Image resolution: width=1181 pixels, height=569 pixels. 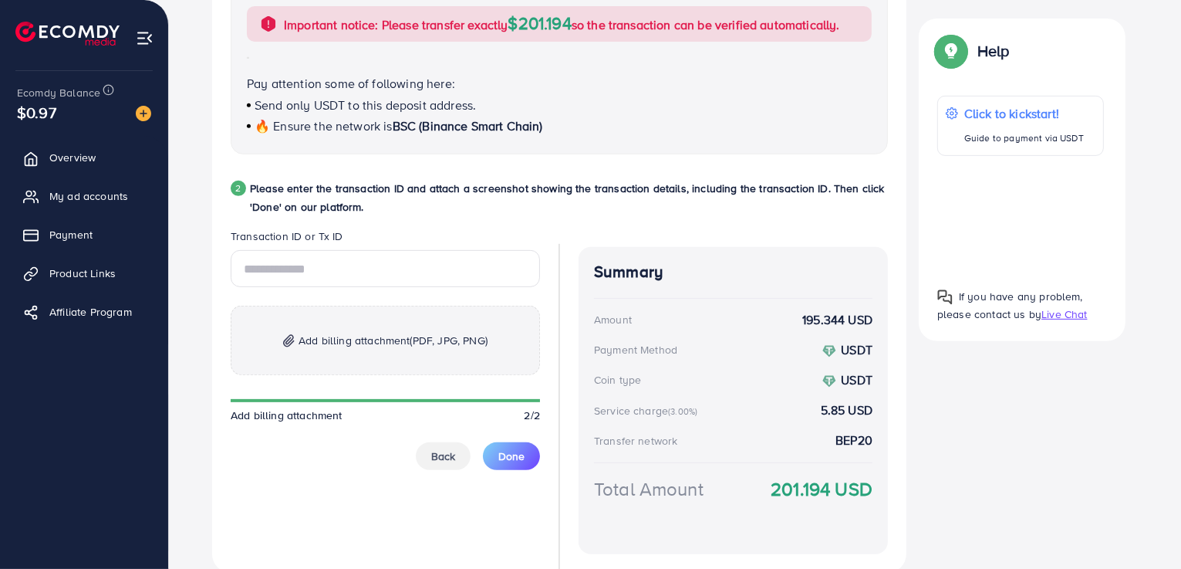 I want to click on span: Overview, so click(x=73, y=157).